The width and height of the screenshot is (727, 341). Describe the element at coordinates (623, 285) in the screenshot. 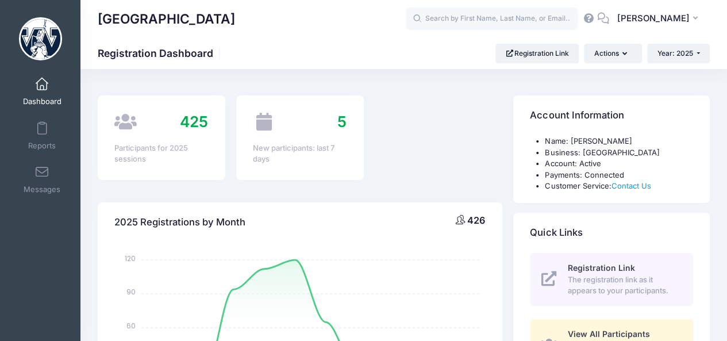

I see `span: The registration link as it appears to your participants.` at that location.